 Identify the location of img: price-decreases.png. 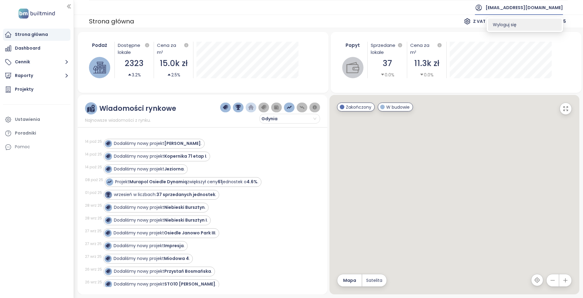
(302, 107).